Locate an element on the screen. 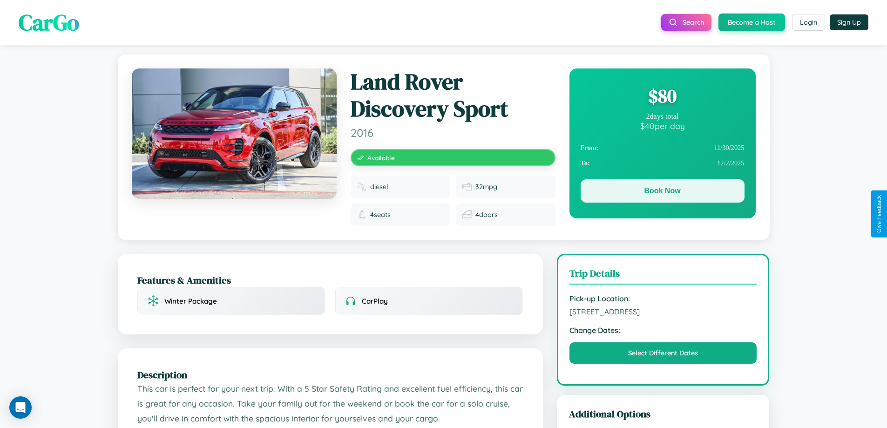  button: Login is located at coordinates (808, 22).